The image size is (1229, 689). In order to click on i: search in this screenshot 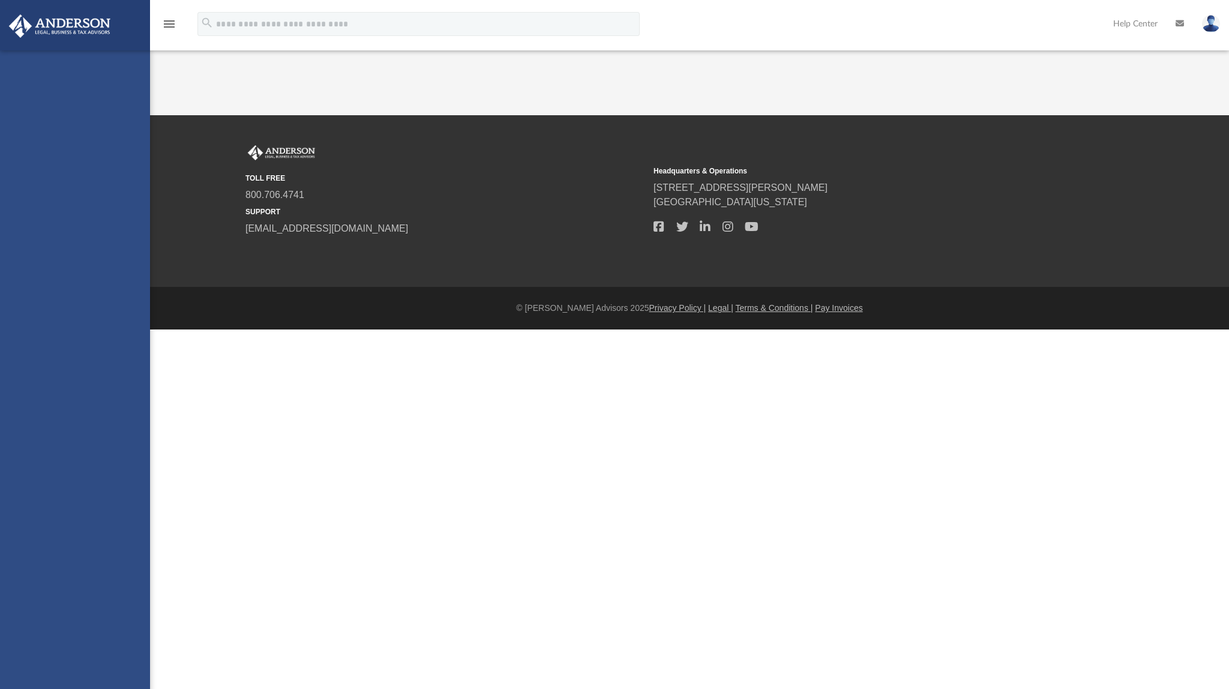, I will do `click(207, 23)`.